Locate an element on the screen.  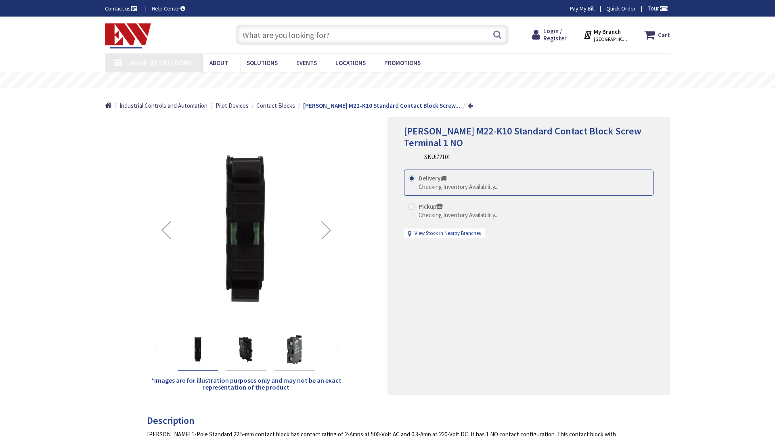
strong: Cart is located at coordinates (664, 35).